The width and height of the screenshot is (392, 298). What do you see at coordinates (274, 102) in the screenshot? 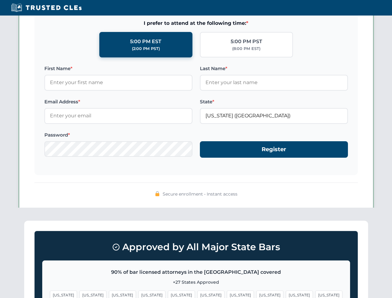
I see `label: State` at bounding box center [274, 102].